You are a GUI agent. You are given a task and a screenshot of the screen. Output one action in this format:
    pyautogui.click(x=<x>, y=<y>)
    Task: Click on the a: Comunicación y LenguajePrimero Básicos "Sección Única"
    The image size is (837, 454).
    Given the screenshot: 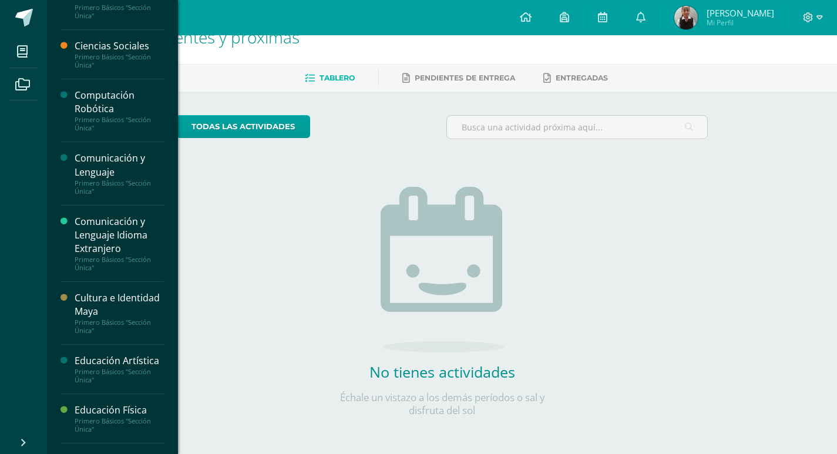 What is the action you would take?
    pyautogui.click(x=119, y=173)
    